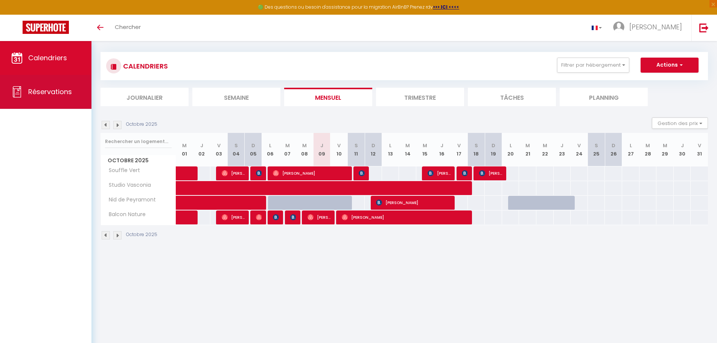 The width and height of the screenshot is (717, 343). I want to click on th: 14, so click(407, 149).